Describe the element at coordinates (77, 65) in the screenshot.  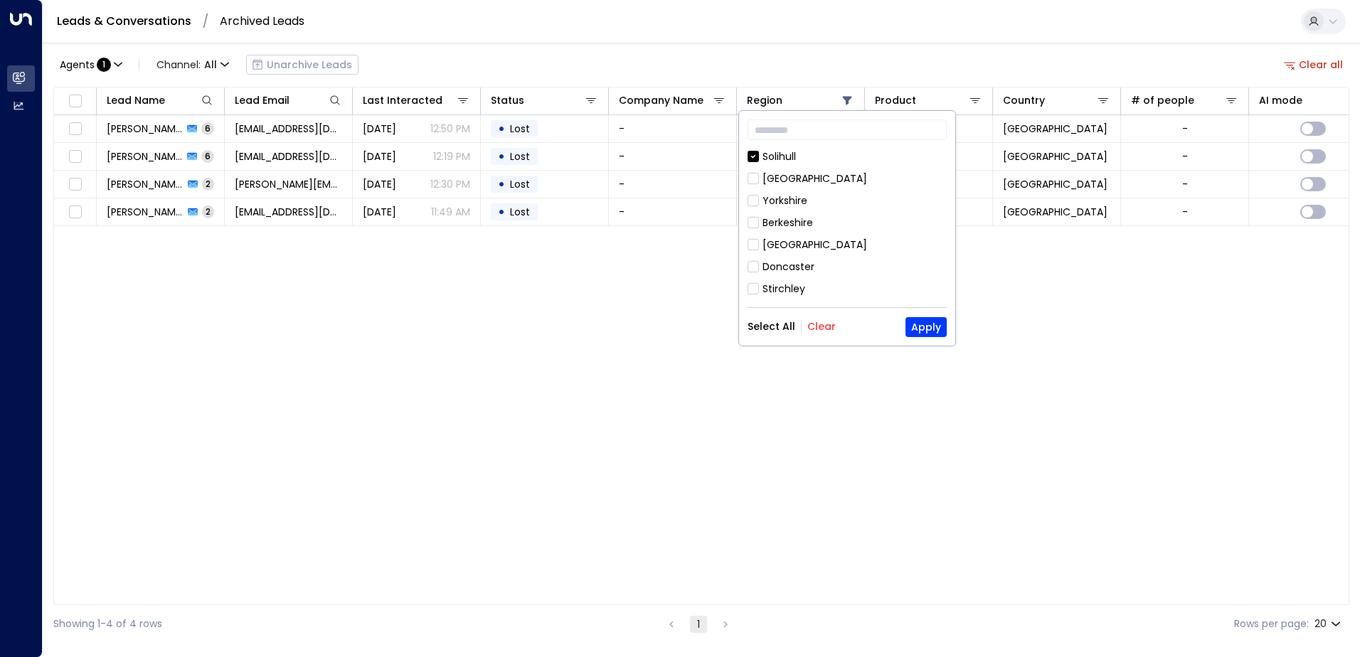
I see `span: Agents` at that location.